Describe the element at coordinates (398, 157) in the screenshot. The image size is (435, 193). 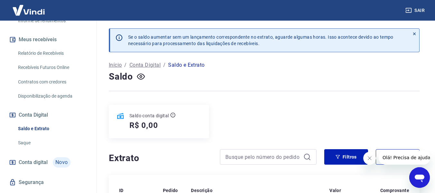
I see `button: Exportar` at that location.